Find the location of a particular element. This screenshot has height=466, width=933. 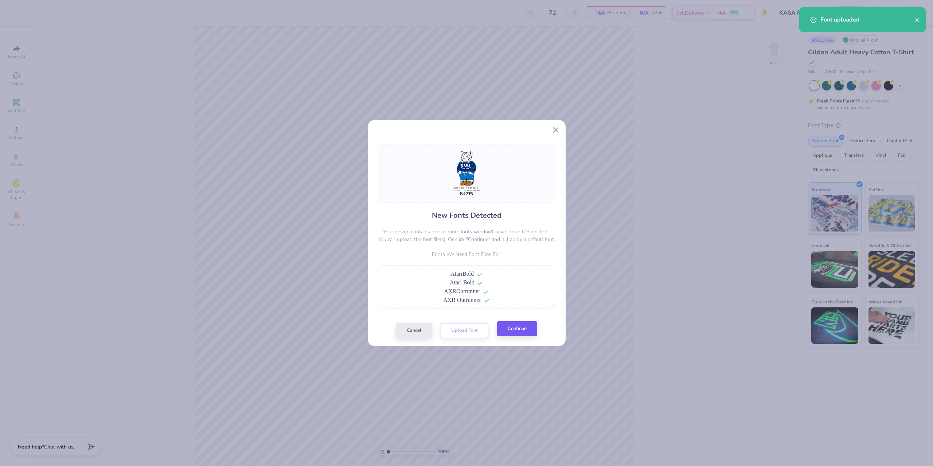

p: Fonts We Need Font Files For: is located at coordinates (466, 254).